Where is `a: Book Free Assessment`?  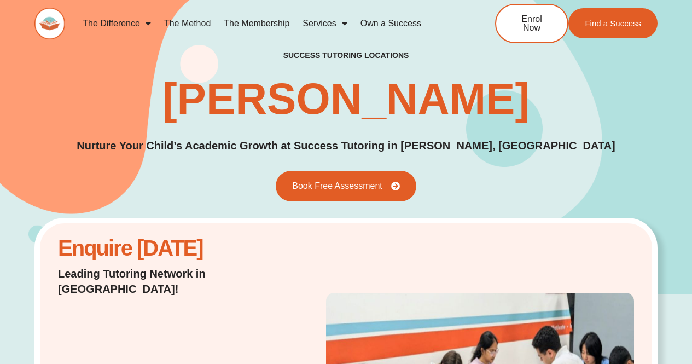
a: Book Free Assessment is located at coordinates (345, 186).